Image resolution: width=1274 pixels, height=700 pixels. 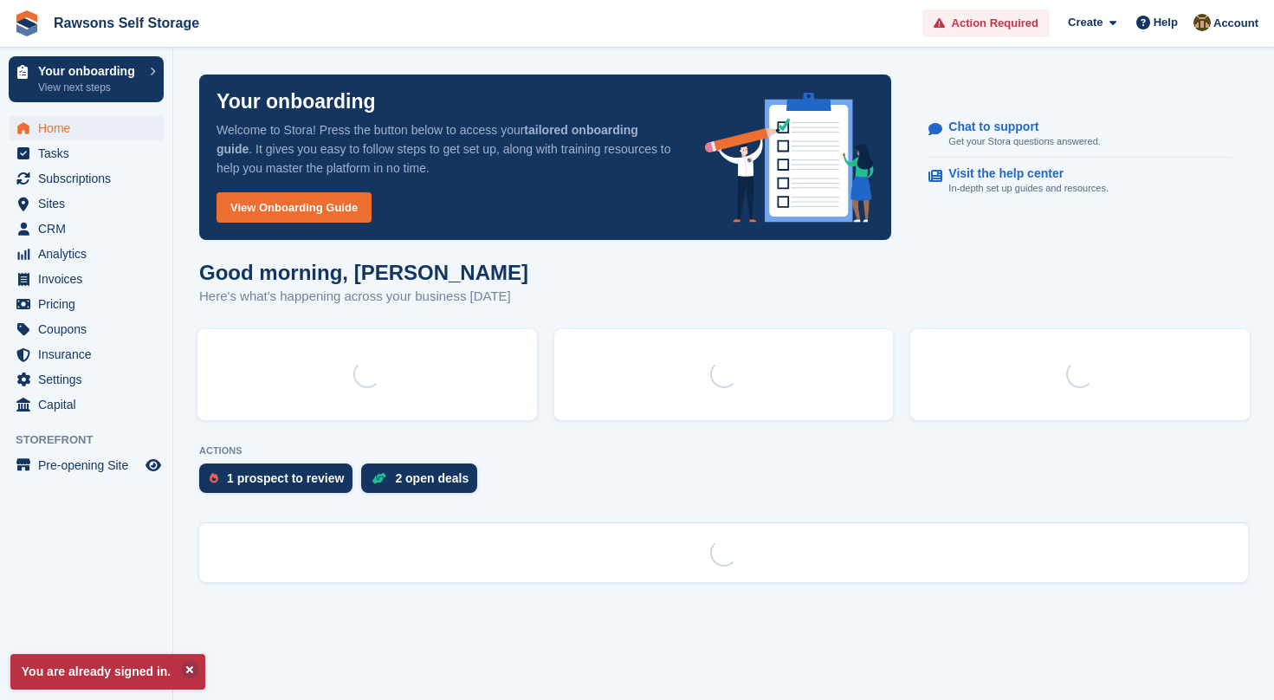 What do you see at coordinates (1024, 141) in the screenshot?
I see `p: Get your Stora questions answered.` at bounding box center [1024, 141].